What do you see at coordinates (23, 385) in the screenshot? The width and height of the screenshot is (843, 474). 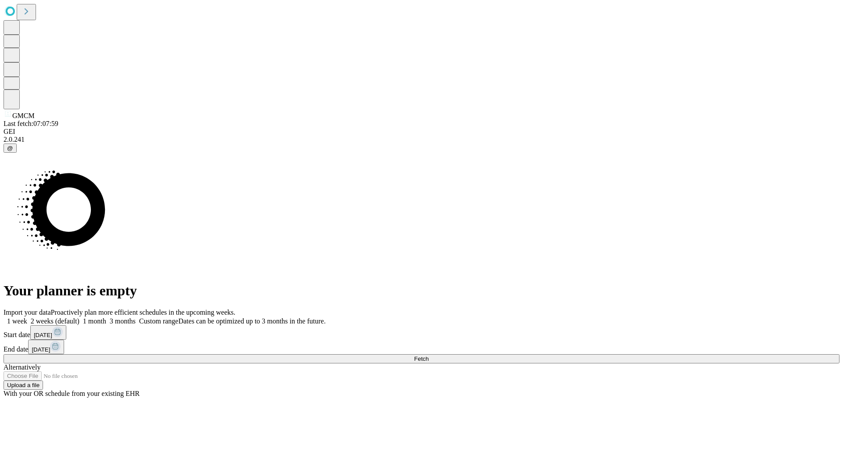 I see `button: Upload a file` at bounding box center [23, 385].